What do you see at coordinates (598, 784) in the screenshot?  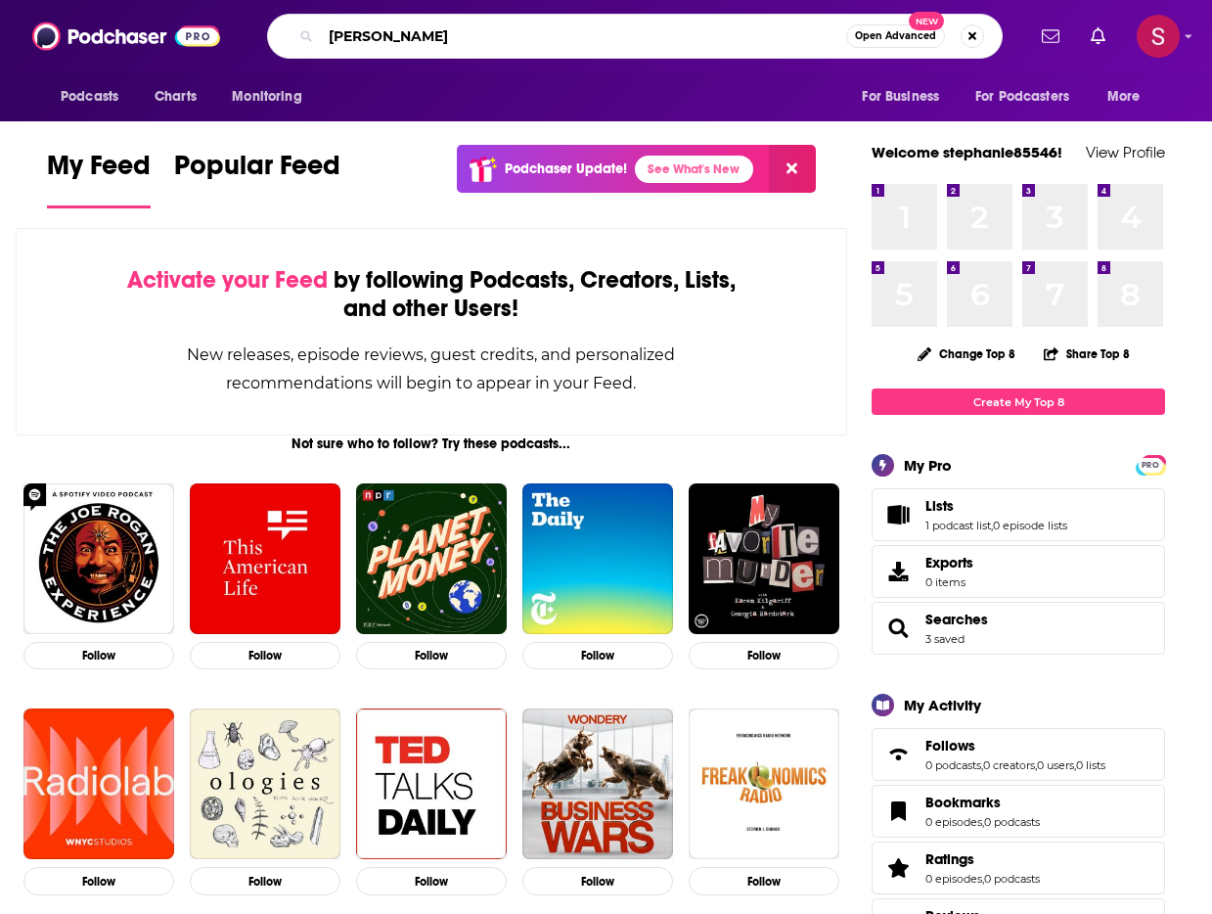 I see `img: Business Wars` at bounding box center [598, 784].